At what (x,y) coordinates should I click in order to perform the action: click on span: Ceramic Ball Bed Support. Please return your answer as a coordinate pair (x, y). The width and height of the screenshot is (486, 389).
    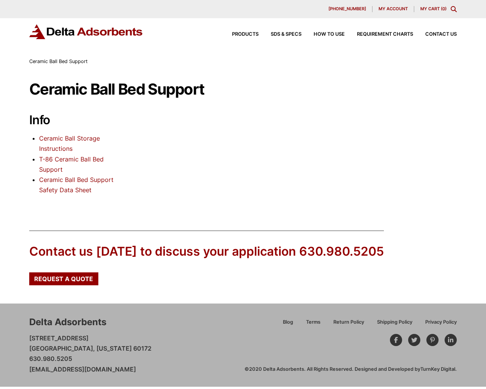
    Looking at the image, I should click on (59, 61).